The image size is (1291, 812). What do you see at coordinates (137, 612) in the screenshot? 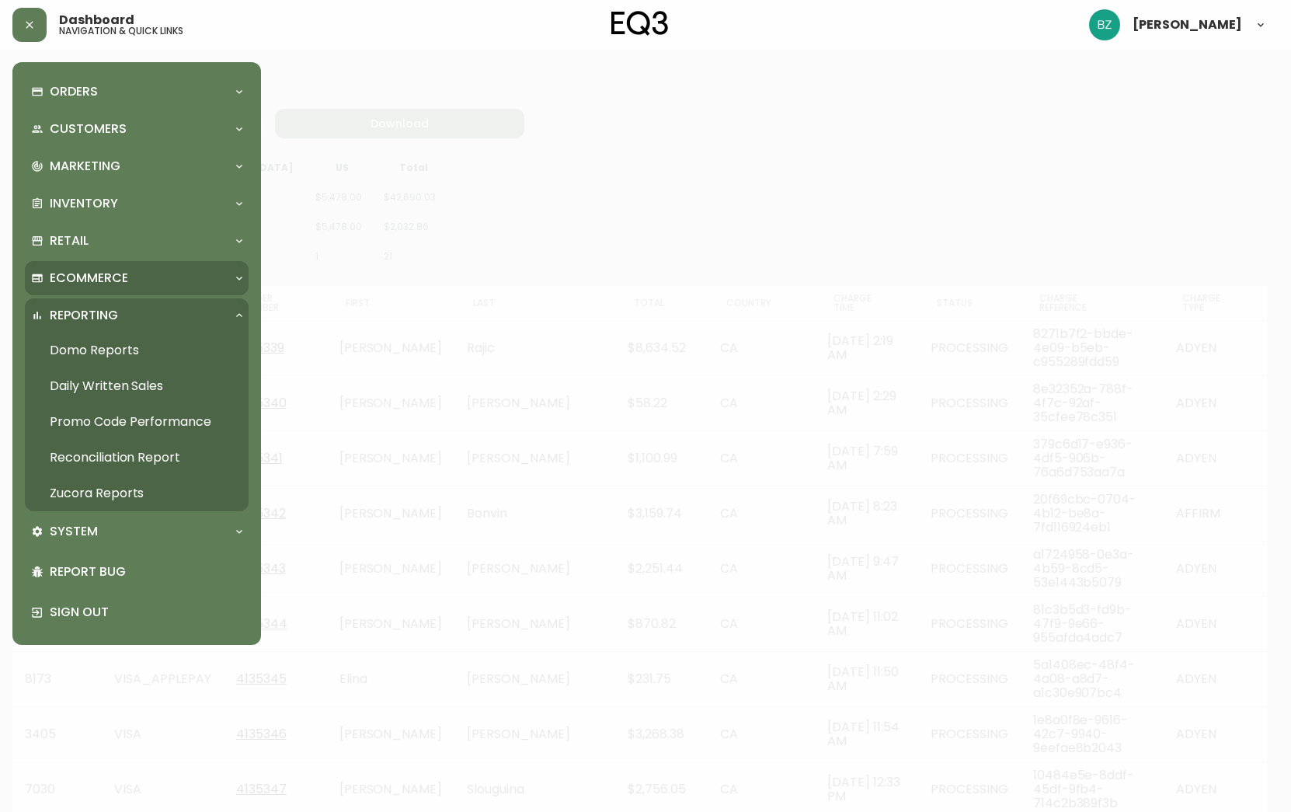
I see `div: Sign Out` at bounding box center [137, 612].